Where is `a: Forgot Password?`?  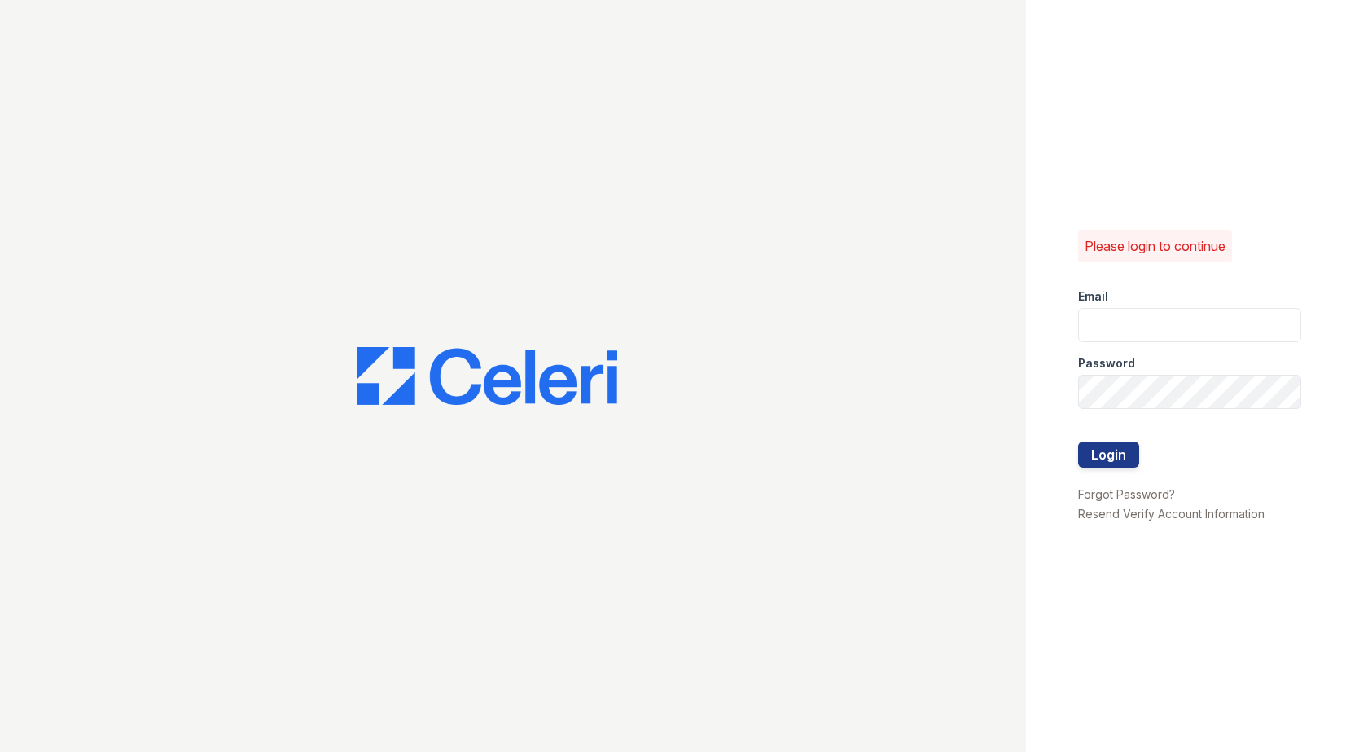
a: Forgot Password? is located at coordinates (1126, 493).